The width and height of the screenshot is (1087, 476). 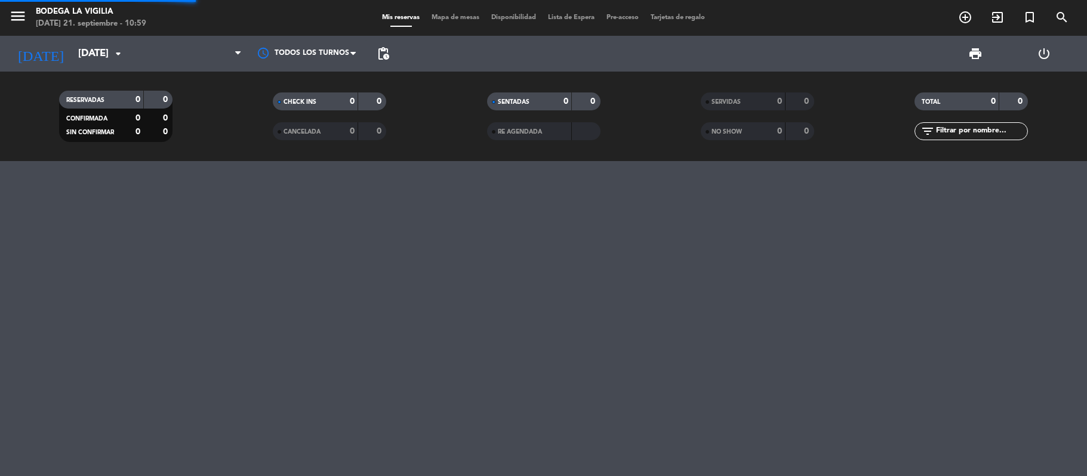 What do you see at coordinates (965, 17) in the screenshot?
I see `i: add_circle_outline` at bounding box center [965, 17].